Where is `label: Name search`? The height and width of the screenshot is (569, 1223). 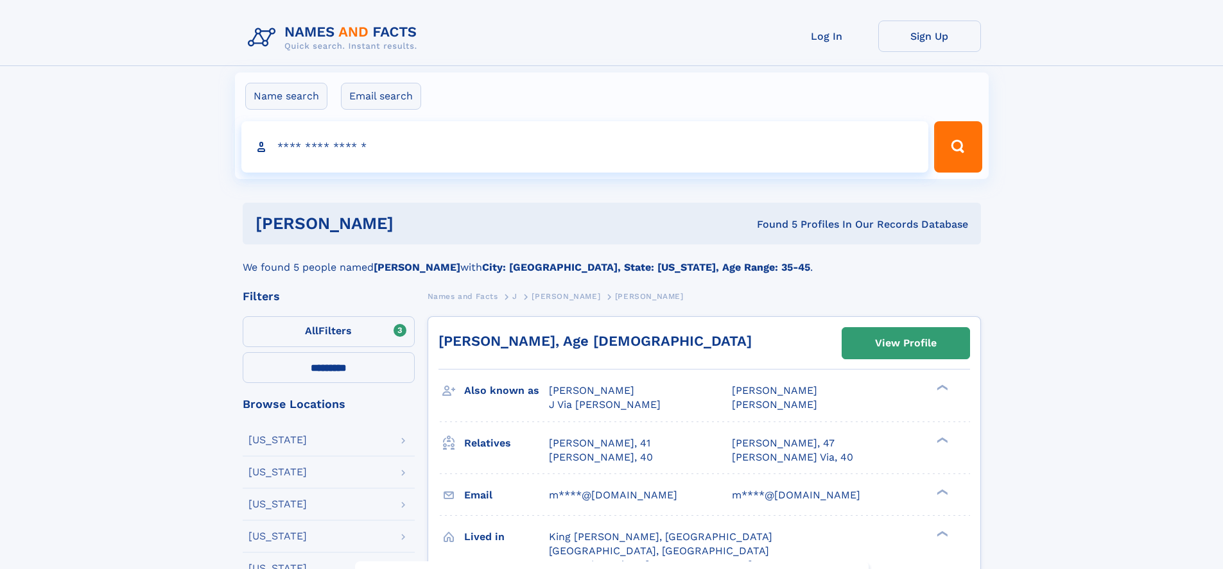 label: Name search is located at coordinates (286, 96).